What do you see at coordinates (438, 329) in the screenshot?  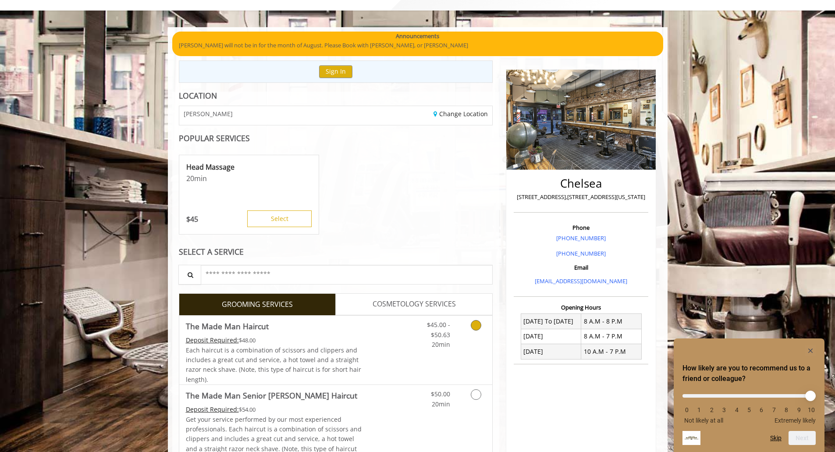 I see `span: $45.00 - $50.63` at bounding box center [438, 329].